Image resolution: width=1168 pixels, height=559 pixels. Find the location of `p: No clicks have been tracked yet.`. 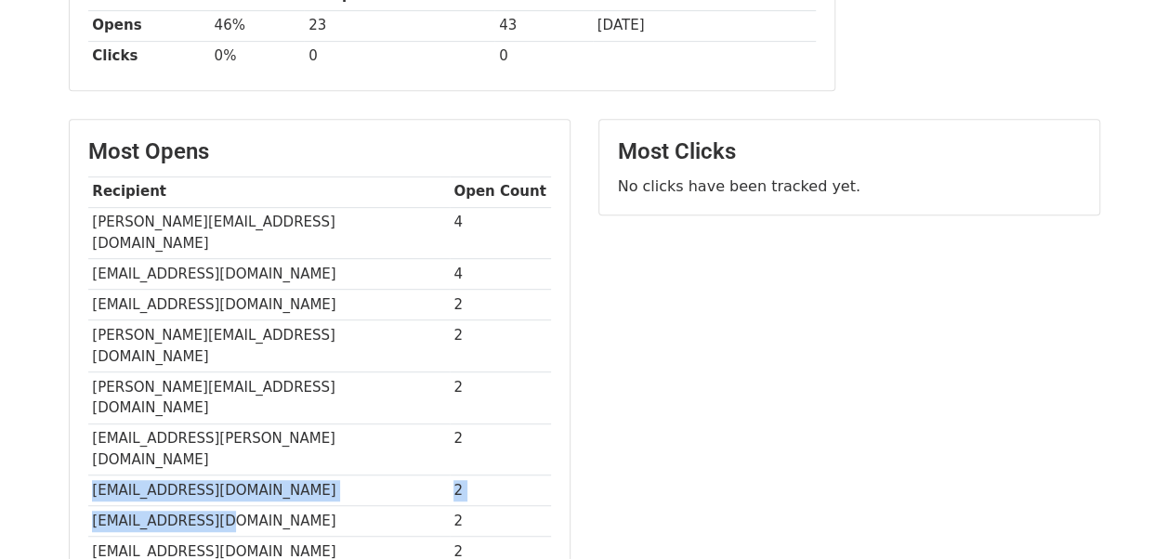

p: No clicks have been tracked yet. is located at coordinates (849, 186).